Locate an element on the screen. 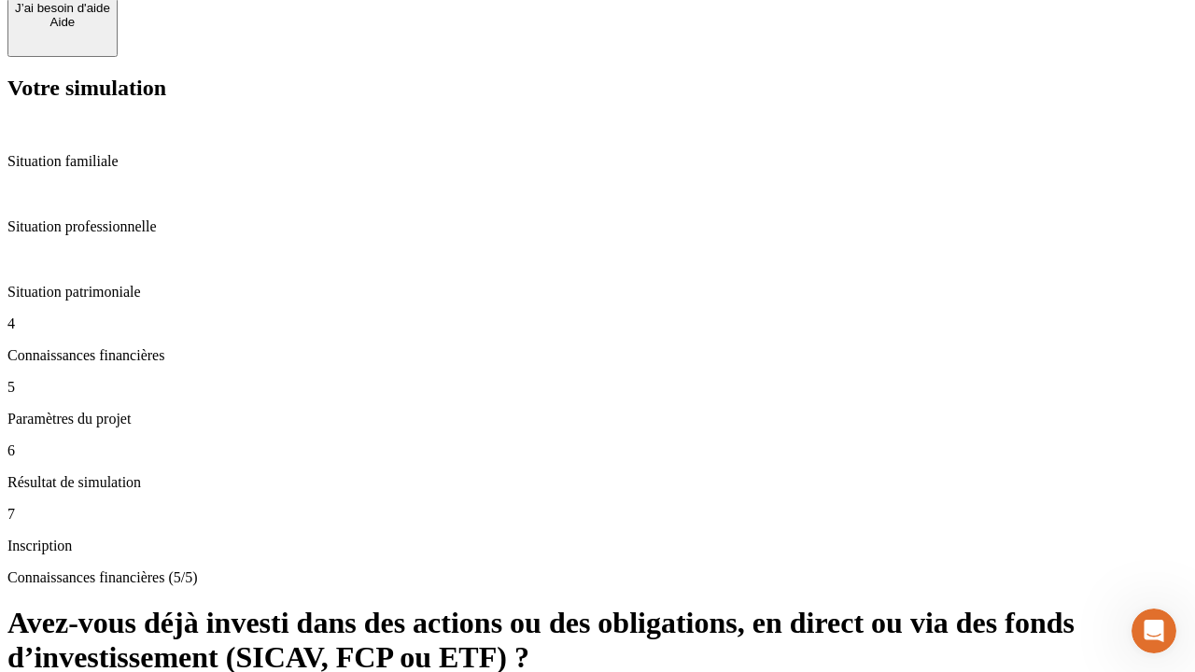 Image resolution: width=1195 pixels, height=672 pixels. p: Résultat de simulation is located at coordinates (597, 483).